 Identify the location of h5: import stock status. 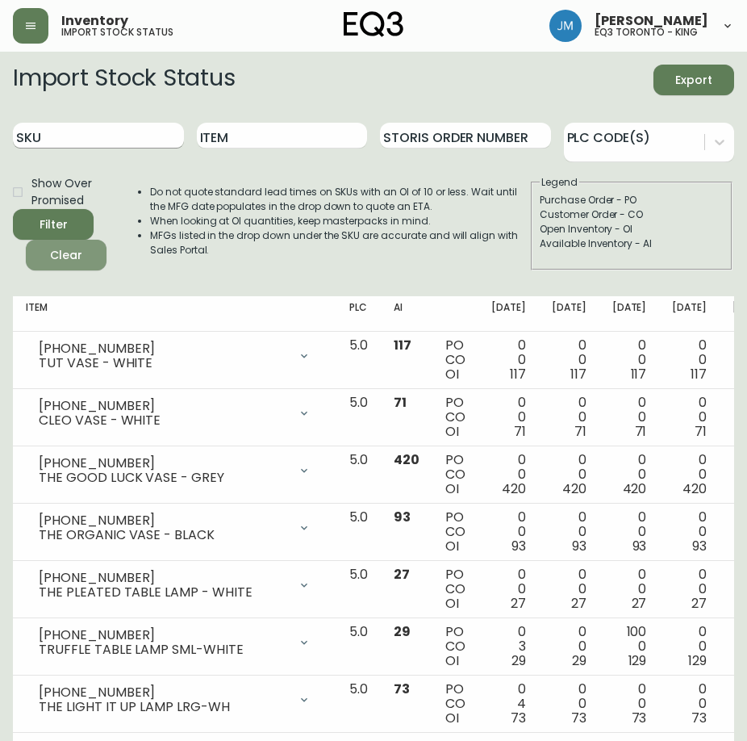
(117, 32).